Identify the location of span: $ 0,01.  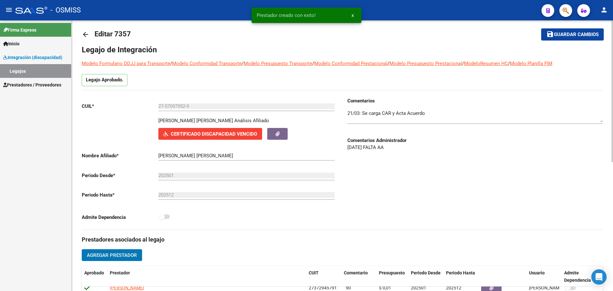
(385, 288).